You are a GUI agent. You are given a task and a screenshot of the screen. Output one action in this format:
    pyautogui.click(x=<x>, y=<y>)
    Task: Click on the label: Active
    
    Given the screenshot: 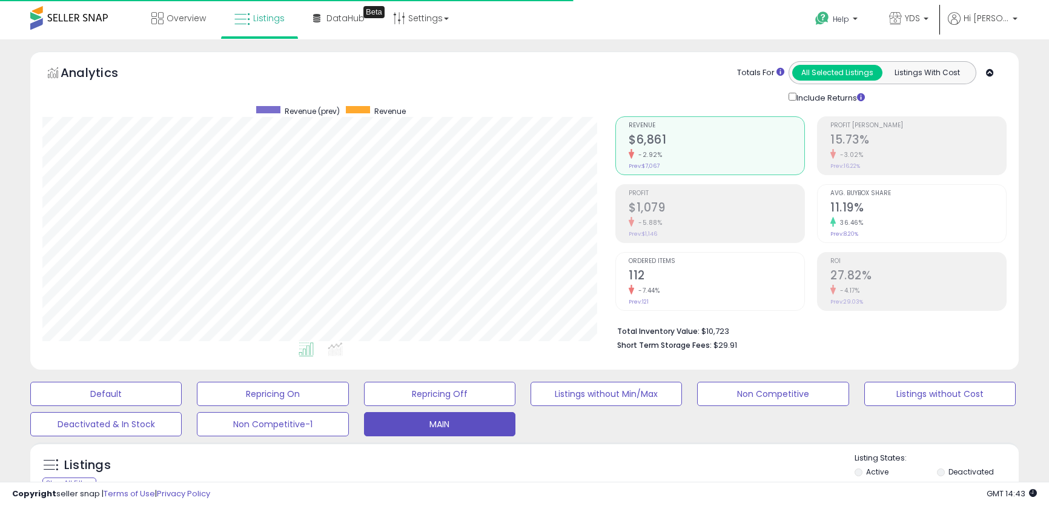 What is the action you would take?
    pyautogui.click(x=877, y=471)
    